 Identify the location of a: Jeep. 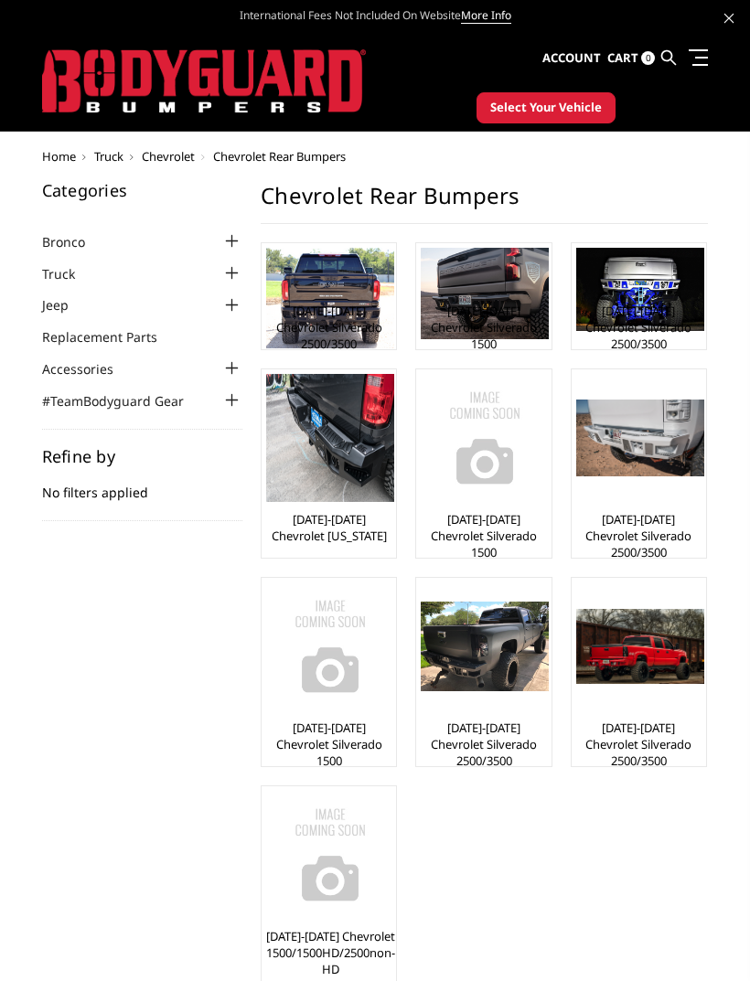
(67, 305).